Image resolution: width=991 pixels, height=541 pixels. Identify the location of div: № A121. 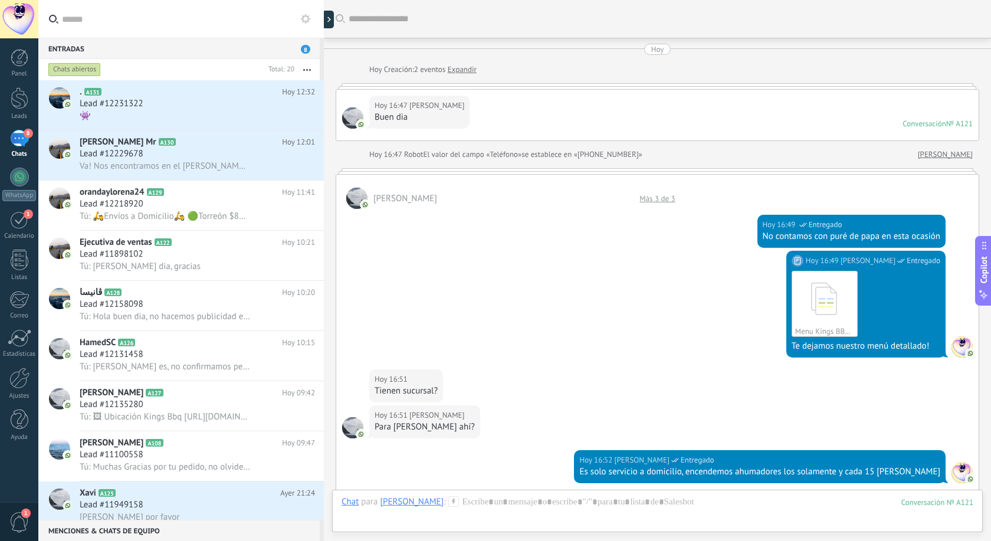
(959, 123).